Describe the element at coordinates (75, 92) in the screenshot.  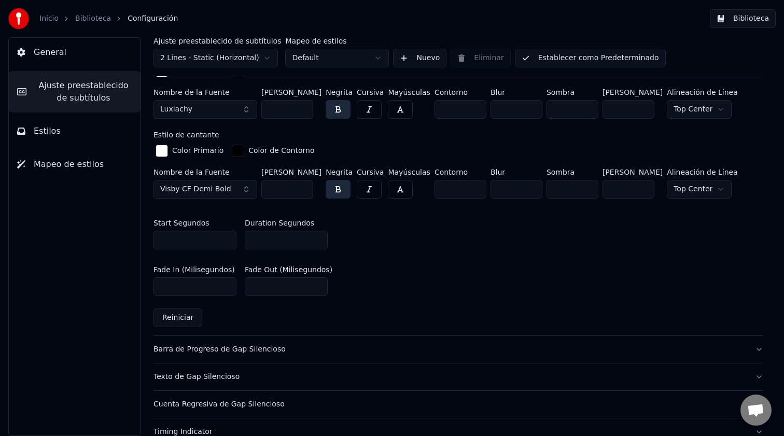
I see `button: Ajuste preestablecido de subtítulos` at that location.